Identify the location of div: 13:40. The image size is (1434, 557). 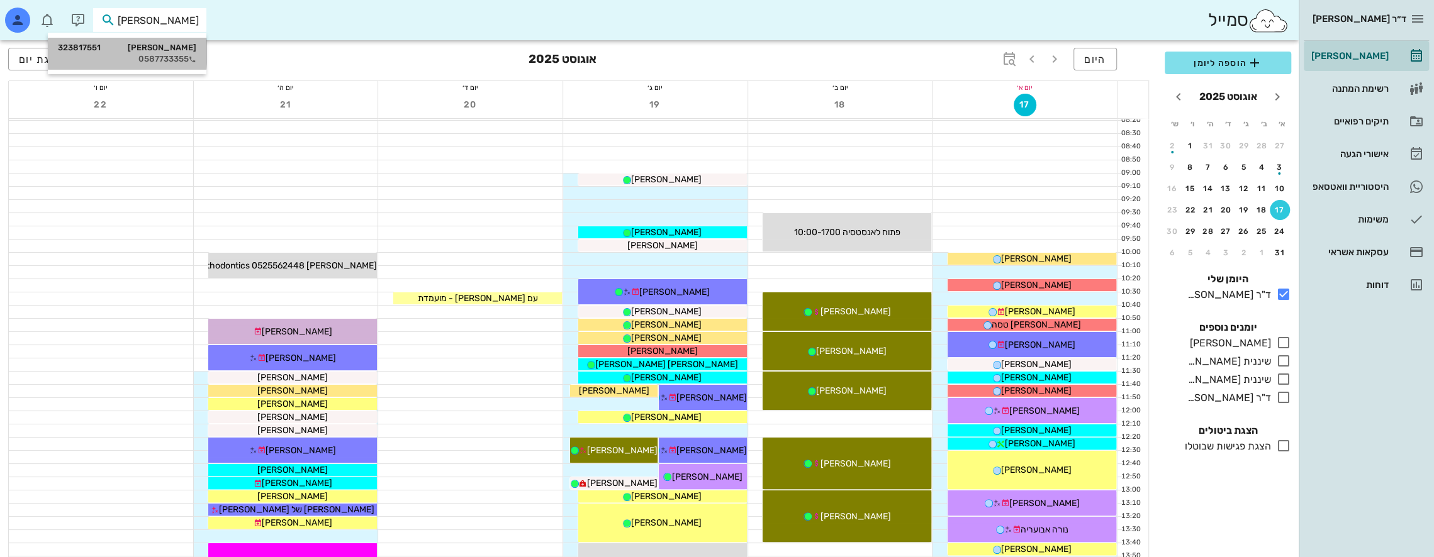
(1130, 543).